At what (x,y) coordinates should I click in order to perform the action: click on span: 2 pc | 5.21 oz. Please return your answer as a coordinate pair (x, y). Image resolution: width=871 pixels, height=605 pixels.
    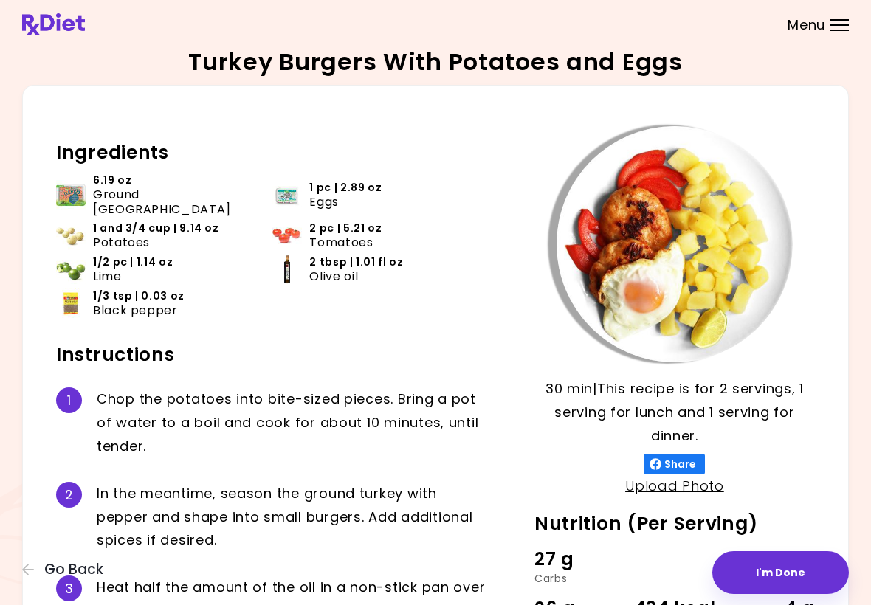
    Looking at the image, I should click on (345, 228).